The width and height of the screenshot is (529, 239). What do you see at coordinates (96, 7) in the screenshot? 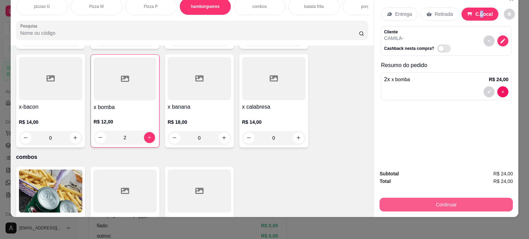
I see `p: Pizza M` at bounding box center [96, 7].